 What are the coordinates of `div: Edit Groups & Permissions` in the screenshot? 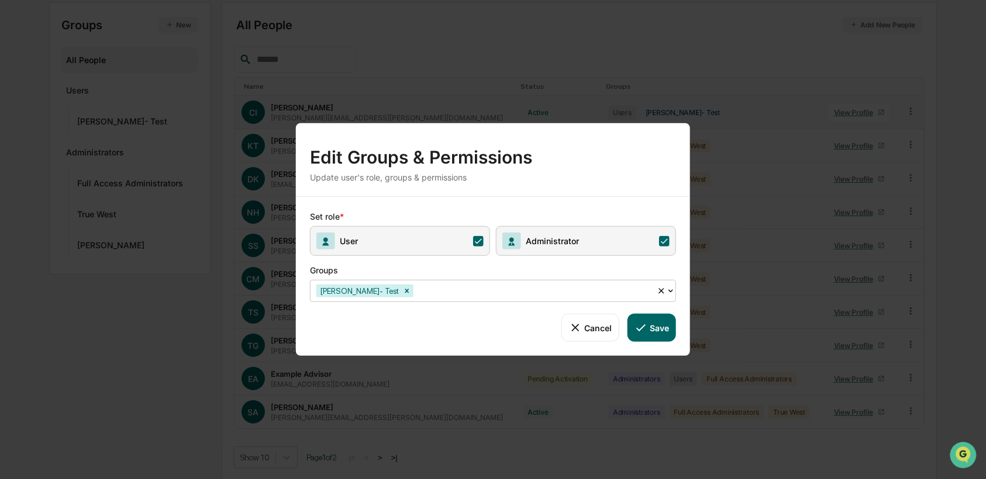 It's located at (493, 153).